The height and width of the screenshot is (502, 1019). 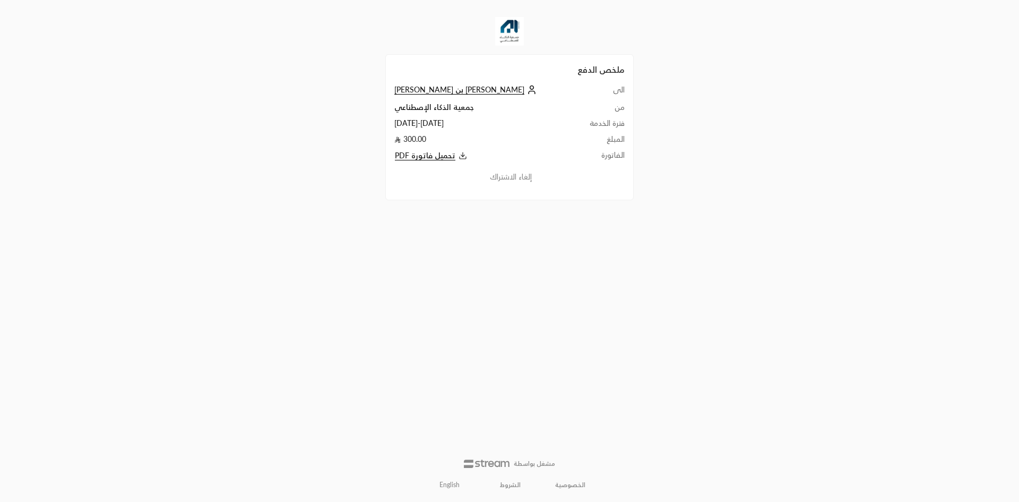 What do you see at coordinates (487, 156) in the screenshot?
I see `button: تحميل فاتورة PDF` at bounding box center [487, 156].